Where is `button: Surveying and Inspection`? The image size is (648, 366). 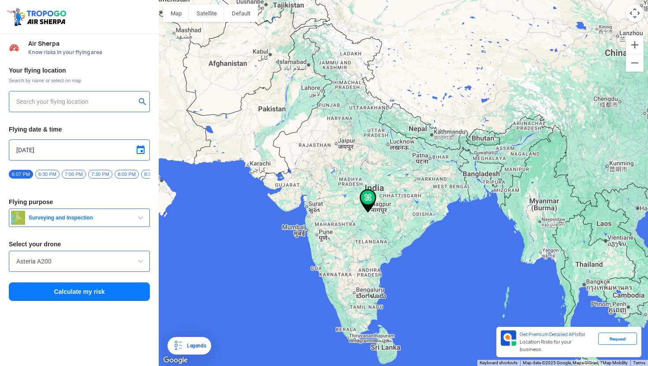 button: Surveying and Inspection is located at coordinates (79, 218).